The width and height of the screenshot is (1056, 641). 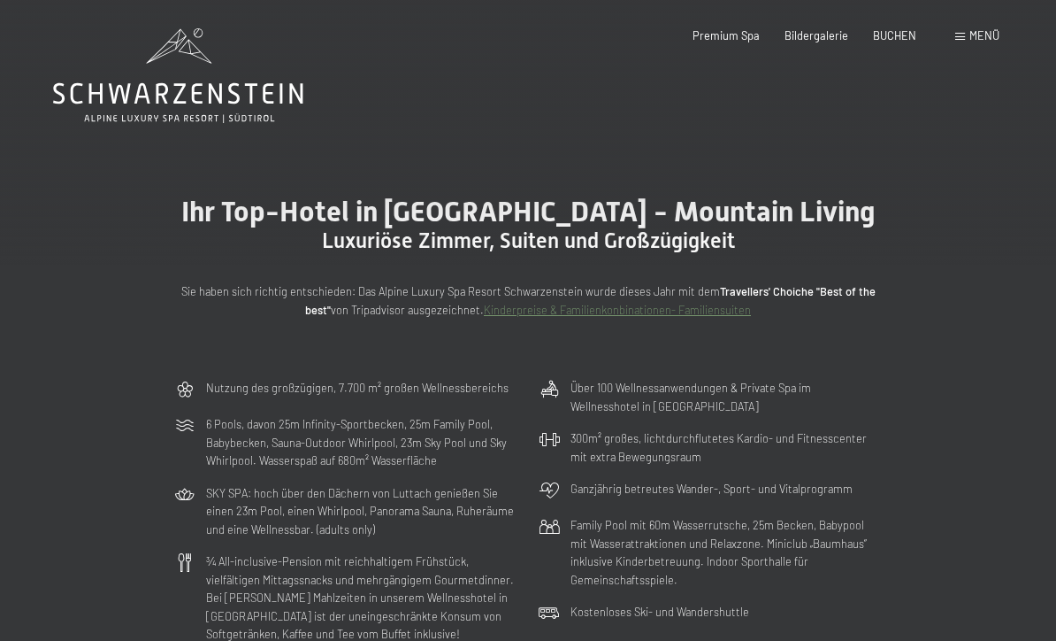 I want to click on p: SKY SPA: hoch über den Dächern von Luttach genießen Sie einen 23m Pool, einen Whirlpool, Panorama..., so click(x=362, y=510).